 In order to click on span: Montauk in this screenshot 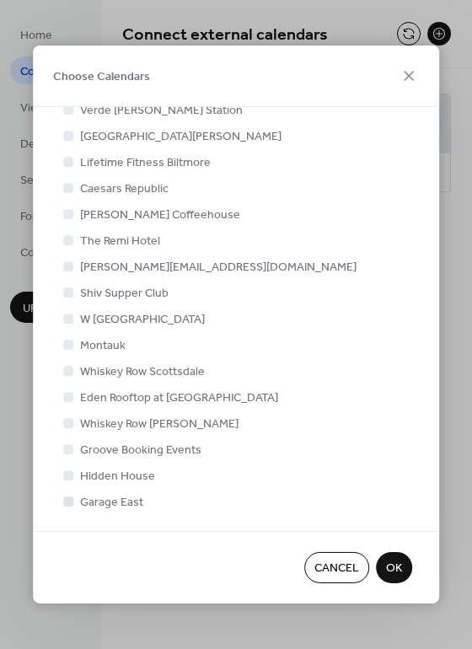, I will do `click(103, 345)`.